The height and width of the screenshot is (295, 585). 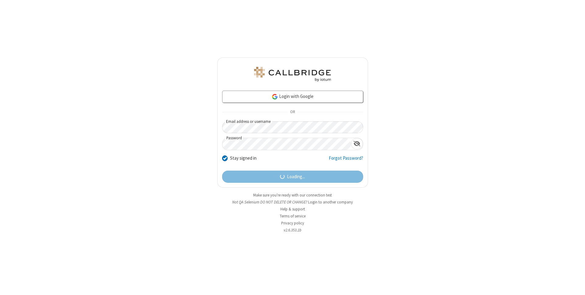 I want to click on a: Terms of service, so click(x=292, y=216).